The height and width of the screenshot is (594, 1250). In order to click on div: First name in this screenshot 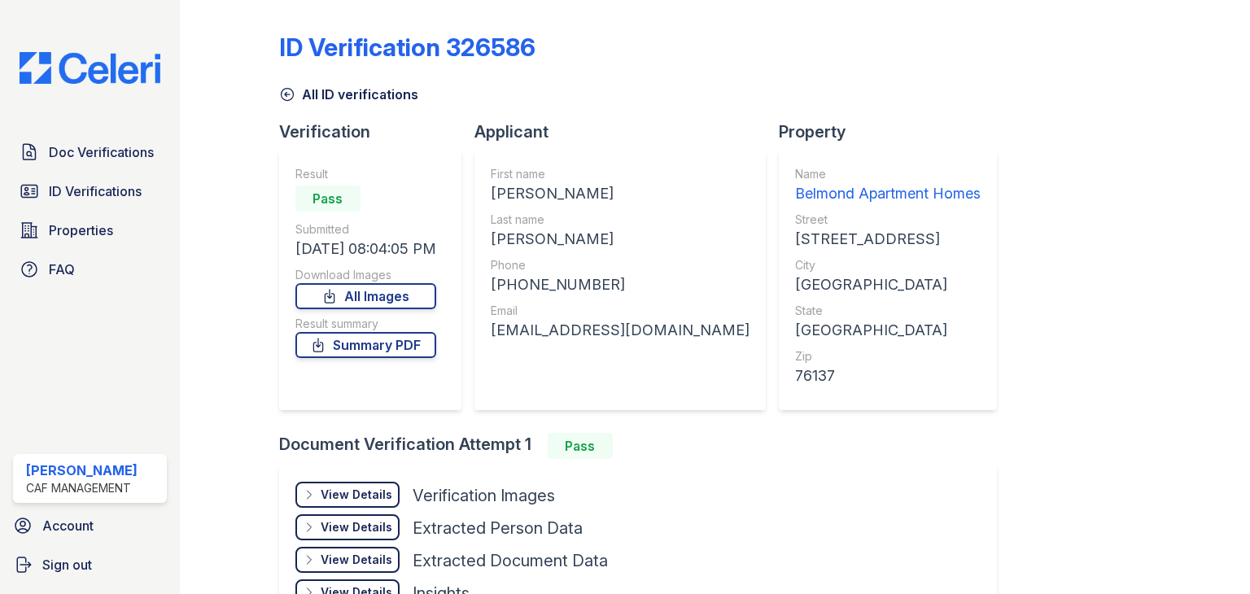, I will do `click(620, 174)`.